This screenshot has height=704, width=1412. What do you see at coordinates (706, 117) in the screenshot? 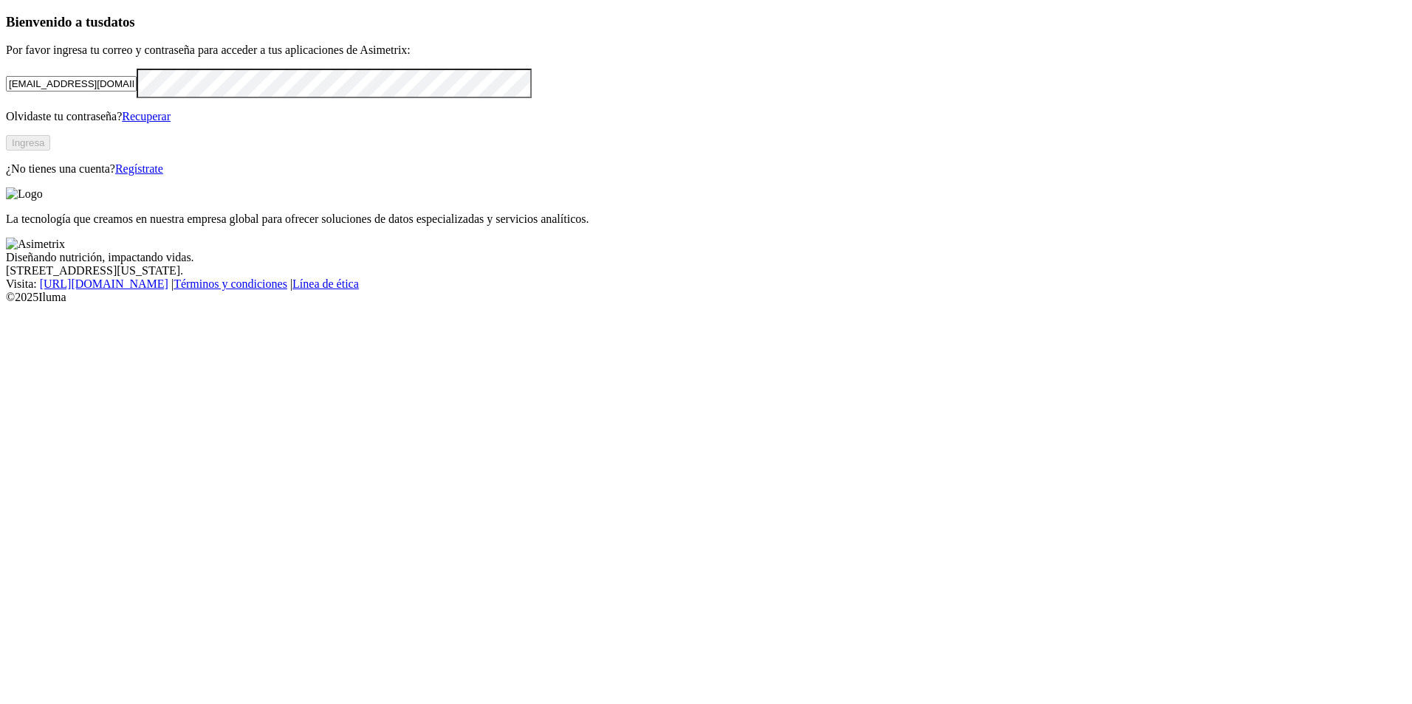
I see `p: Olvidaste tu contraseña?` at bounding box center [706, 117].